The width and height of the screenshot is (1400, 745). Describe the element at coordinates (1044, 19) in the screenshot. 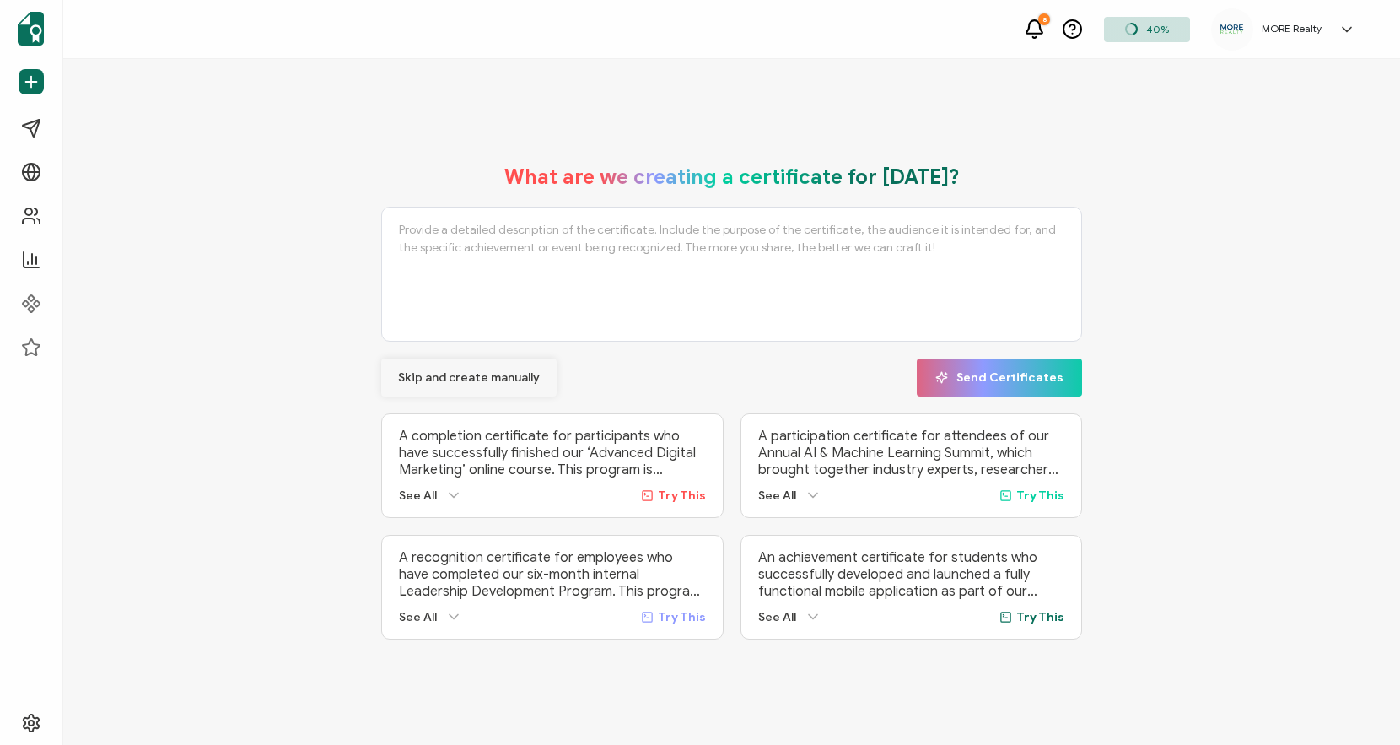

I see `div: 8` at that location.